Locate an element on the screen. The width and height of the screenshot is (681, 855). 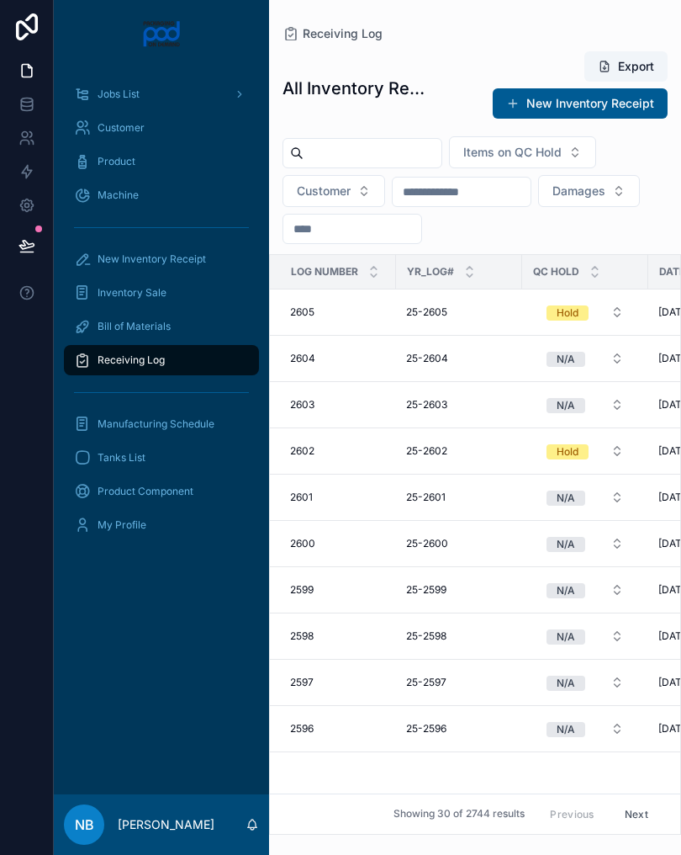
button: Next is located at coordinates (637, 813).